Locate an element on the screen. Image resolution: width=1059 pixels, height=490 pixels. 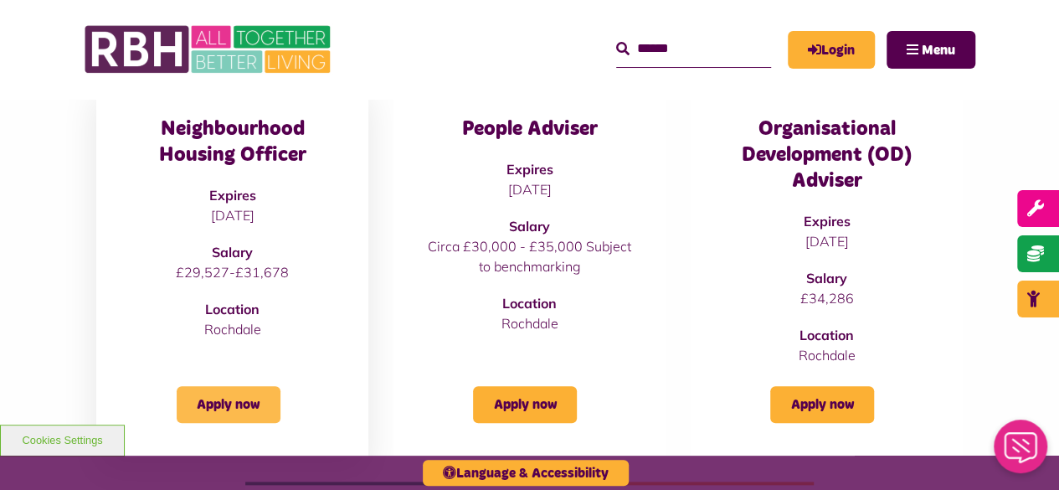
h3: People Adviser is located at coordinates (529, 129).